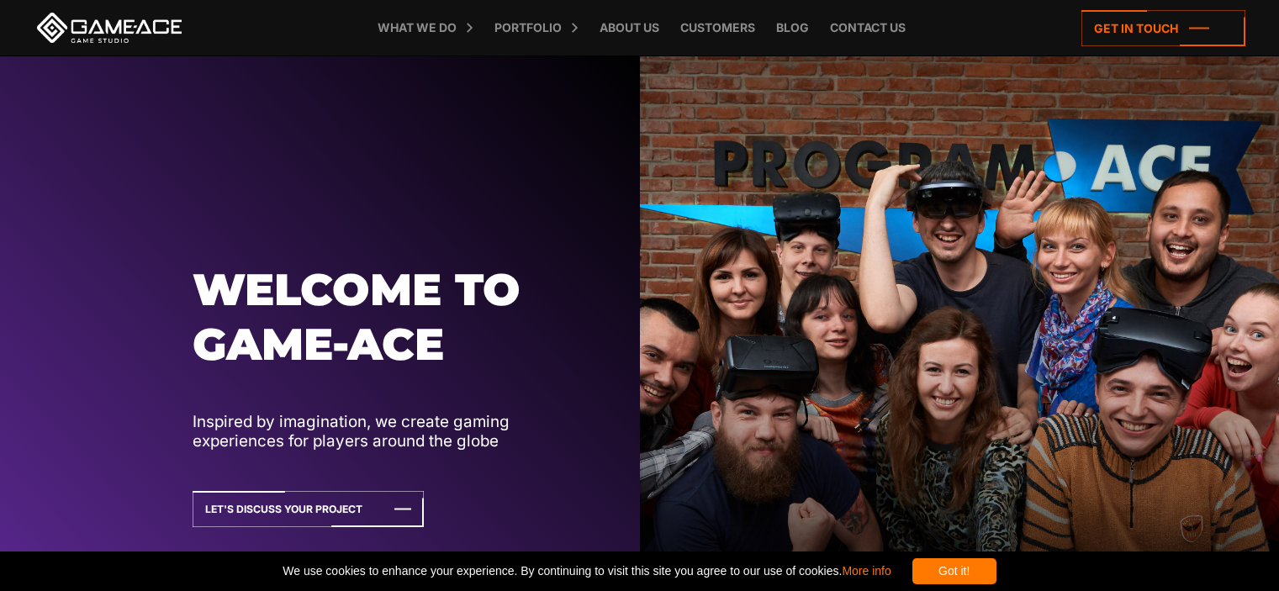 The width and height of the screenshot is (1279, 591). What do you see at coordinates (1163, 28) in the screenshot?
I see `a: Get in touch` at bounding box center [1163, 28].